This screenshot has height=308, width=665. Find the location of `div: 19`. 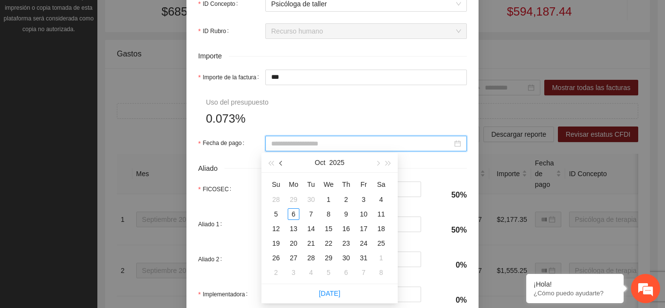

div: 19 is located at coordinates (276, 243).